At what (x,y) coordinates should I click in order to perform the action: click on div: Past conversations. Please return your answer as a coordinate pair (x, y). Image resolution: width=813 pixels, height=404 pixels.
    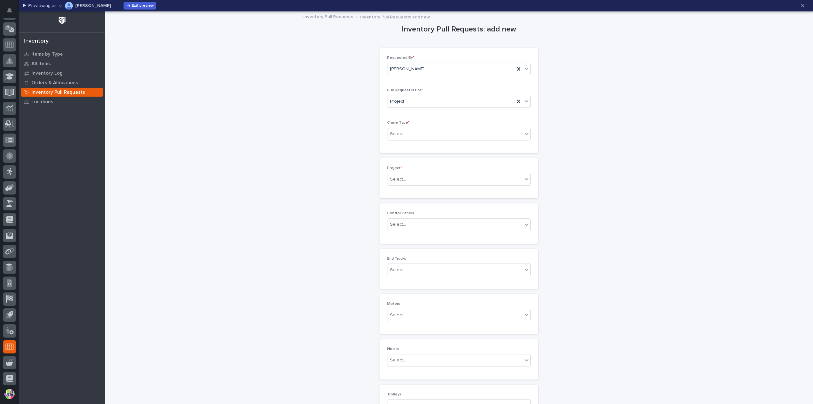
    Looking at the image, I should click on (24, 123).